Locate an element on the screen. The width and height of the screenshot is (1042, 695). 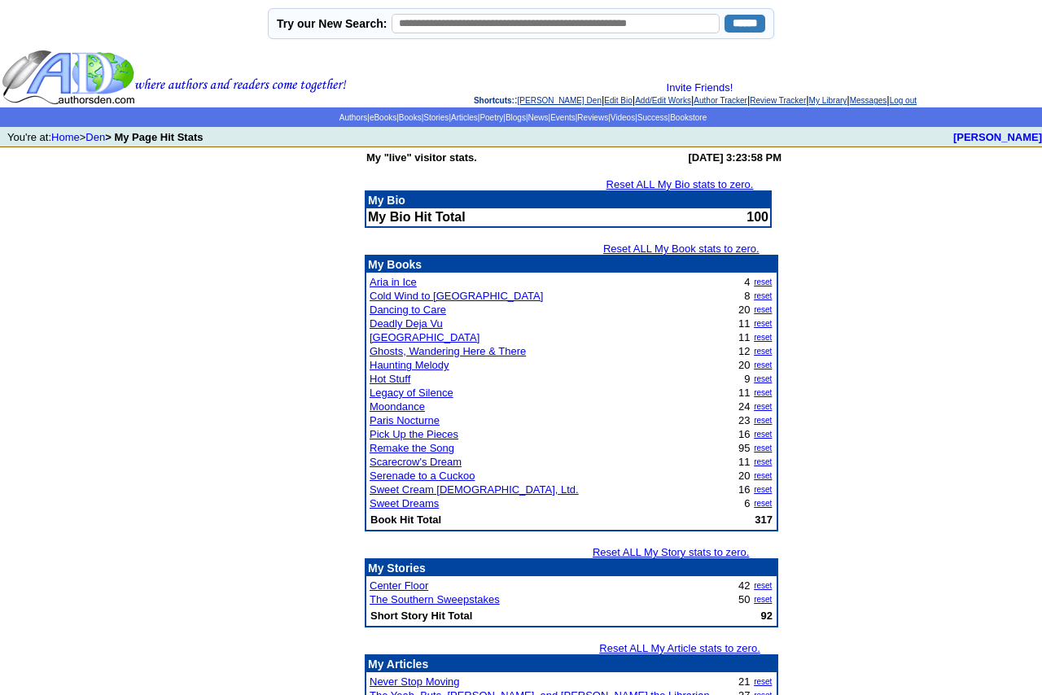
b: 92 is located at coordinates (767, 615).